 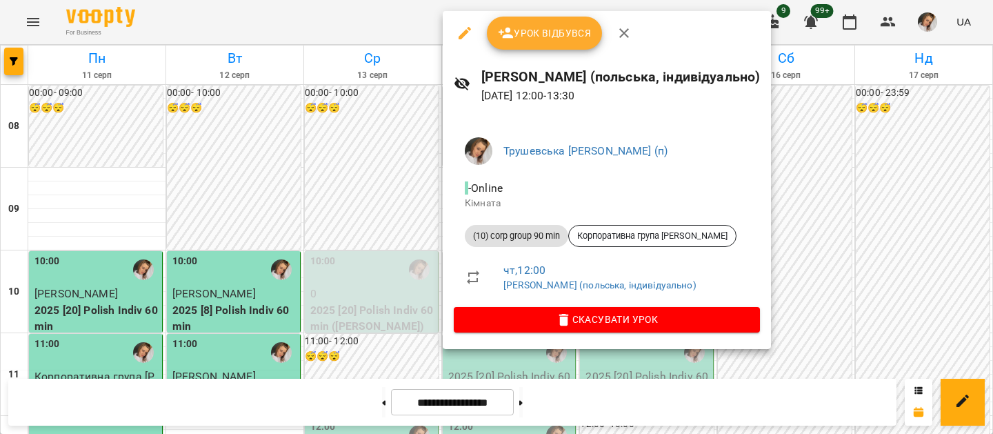 What do you see at coordinates (545, 33) in the screenshot?
I see `span: Урок відбувся` at bounding box center [545, 33].